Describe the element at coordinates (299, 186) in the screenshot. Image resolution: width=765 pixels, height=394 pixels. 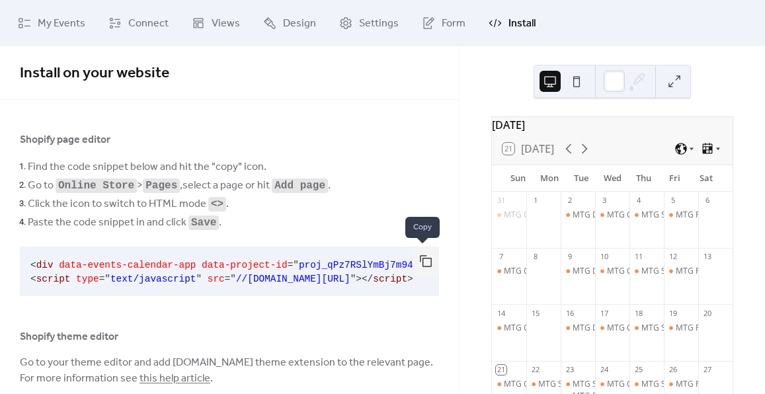
I see `code: Add page` at that location.